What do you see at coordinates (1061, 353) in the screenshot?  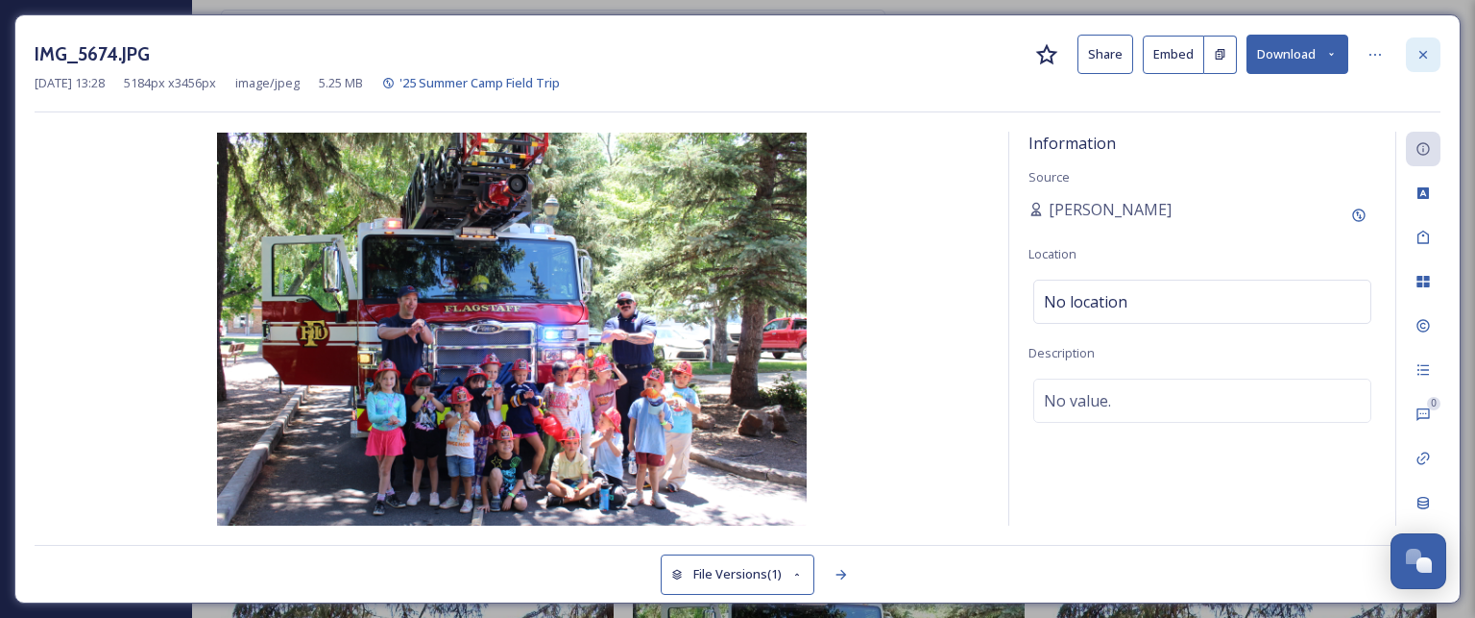 I see `span: Description` at bounding box center [1061, 353].